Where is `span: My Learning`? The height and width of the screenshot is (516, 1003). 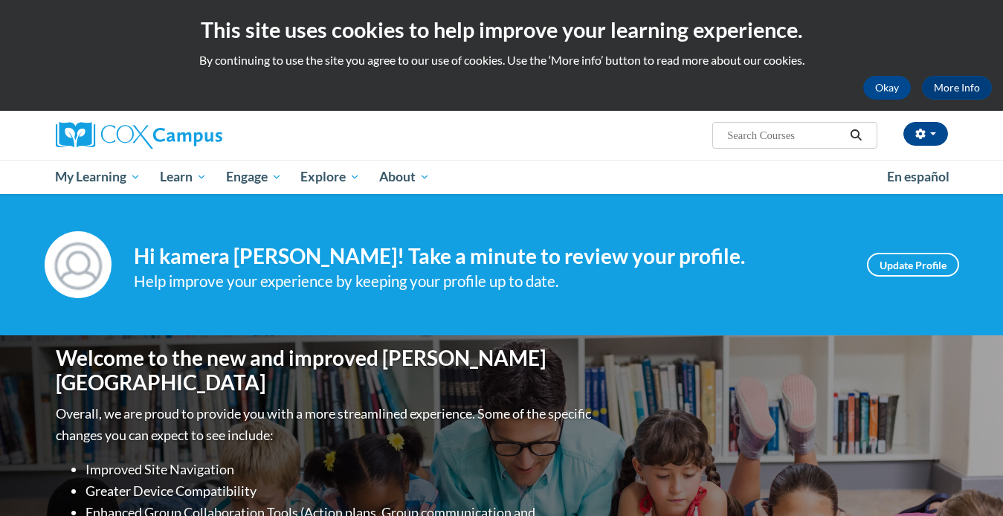 span: My Learning is located at coordinates (97, 177).